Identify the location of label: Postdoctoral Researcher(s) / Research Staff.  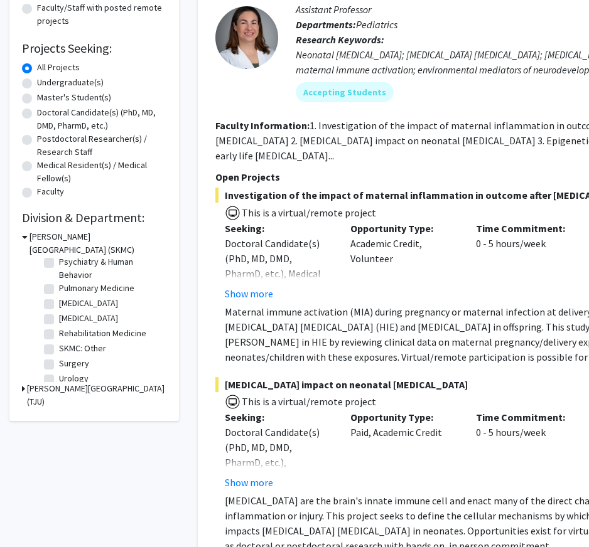
(102, 146).